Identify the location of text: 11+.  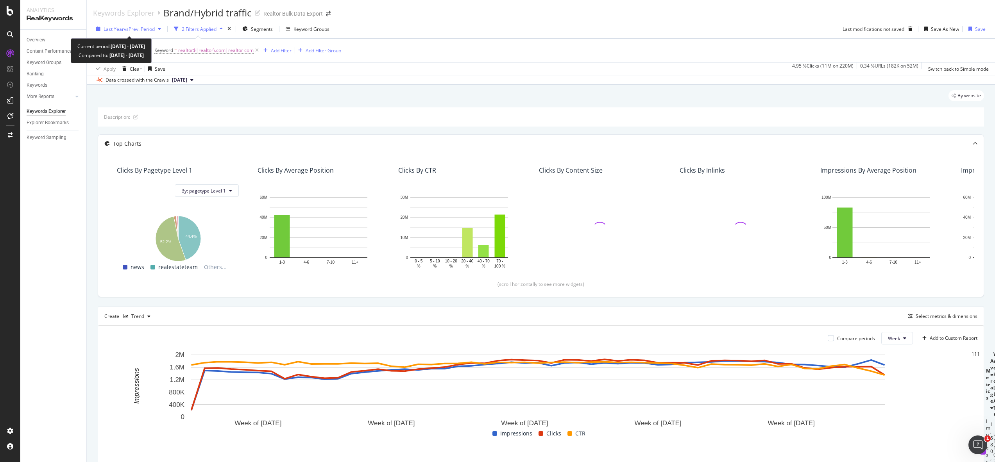
(355, 262).